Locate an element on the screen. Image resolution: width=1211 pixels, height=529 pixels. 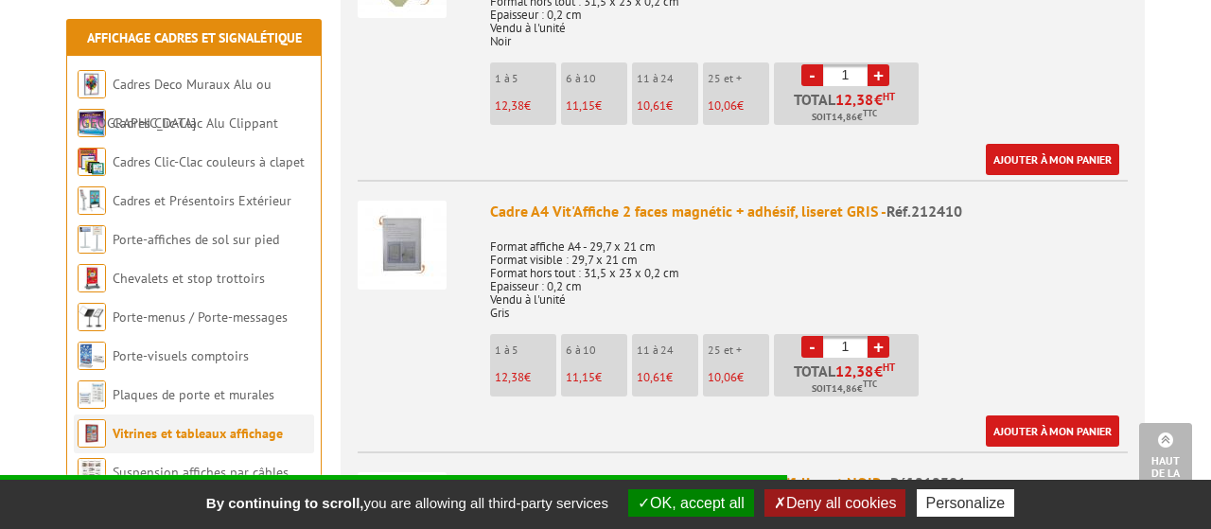
span: Réf.212410 is located at coordinates (924, 211).